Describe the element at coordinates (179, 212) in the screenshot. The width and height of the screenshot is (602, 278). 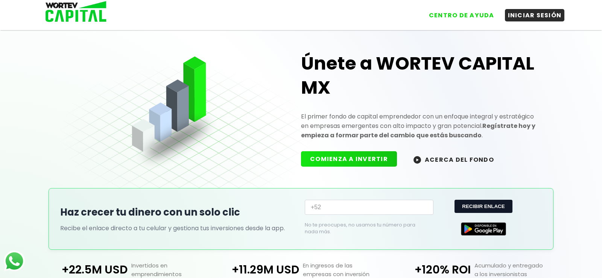
I see `h2: Haz crecer tu dinero con un solo clic` at that location.